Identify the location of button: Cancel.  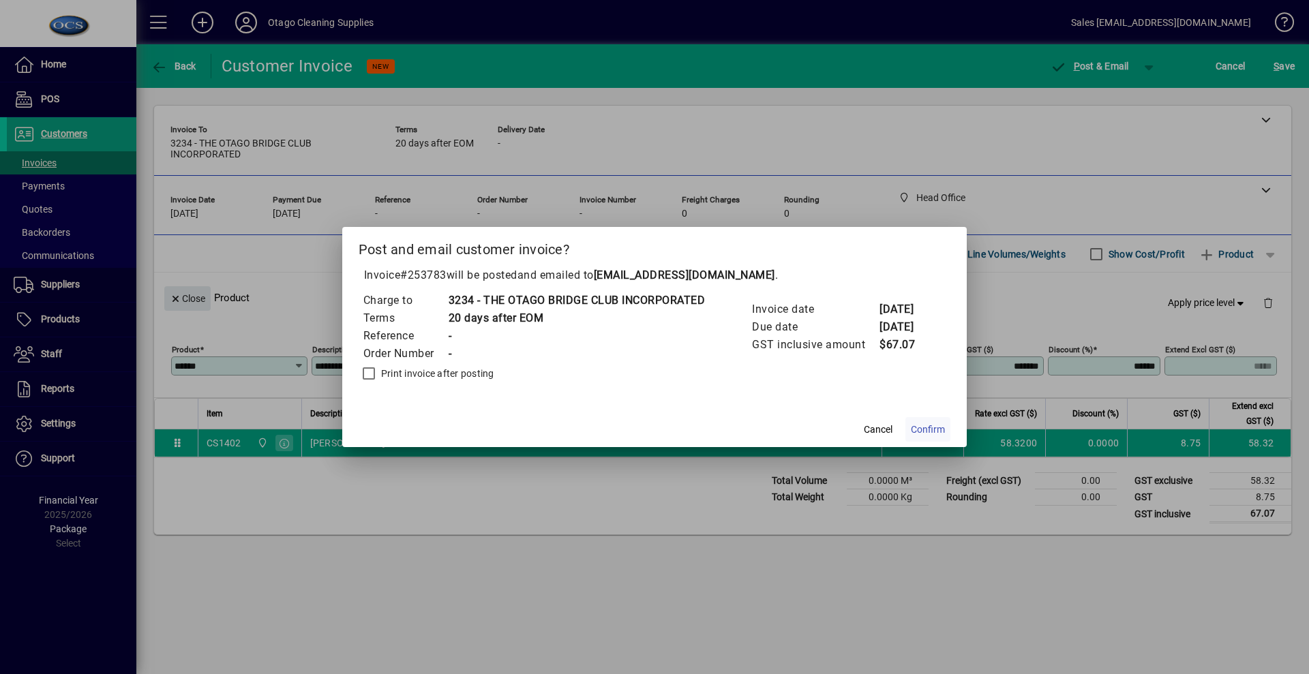
(878, 429).